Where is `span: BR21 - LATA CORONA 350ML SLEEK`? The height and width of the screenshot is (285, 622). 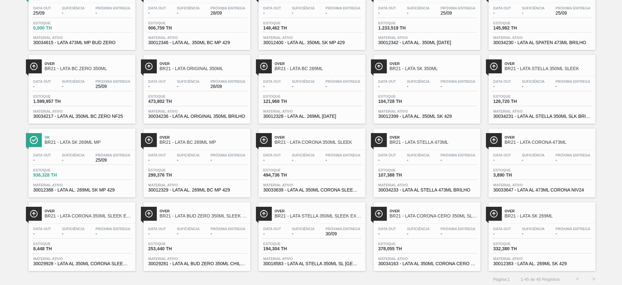 span: BR21 - LATA CORONA 350ML SLEEK is located at coordinates (319, 142).